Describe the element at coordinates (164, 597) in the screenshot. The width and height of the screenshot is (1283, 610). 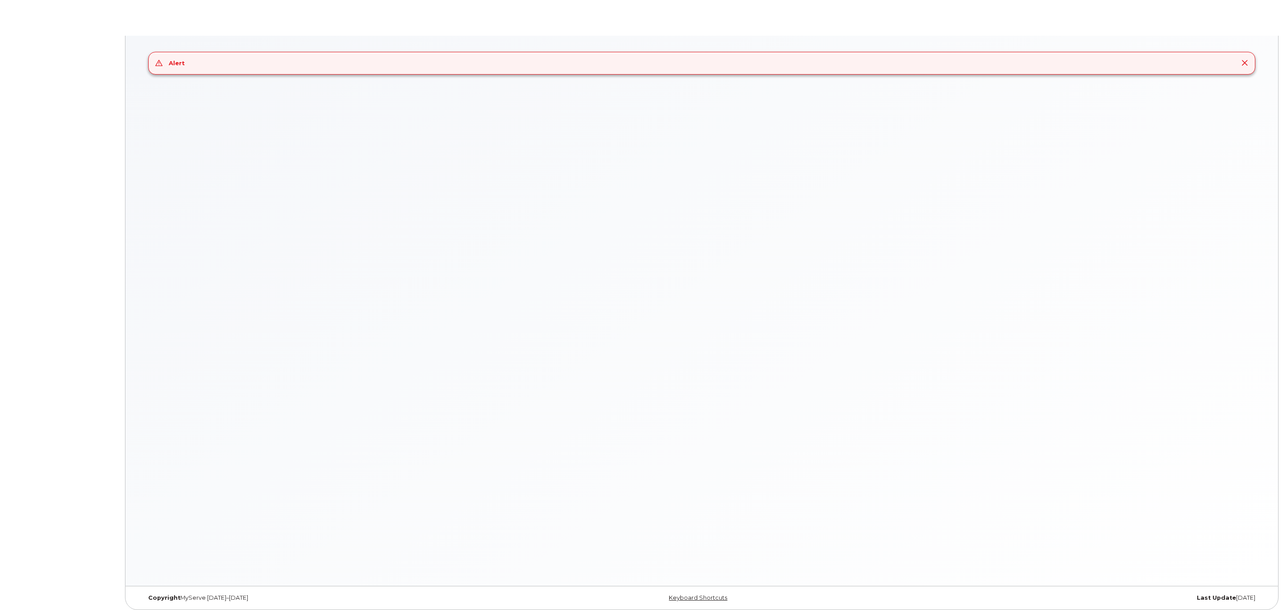
I see `strong: Copyright` at that location.